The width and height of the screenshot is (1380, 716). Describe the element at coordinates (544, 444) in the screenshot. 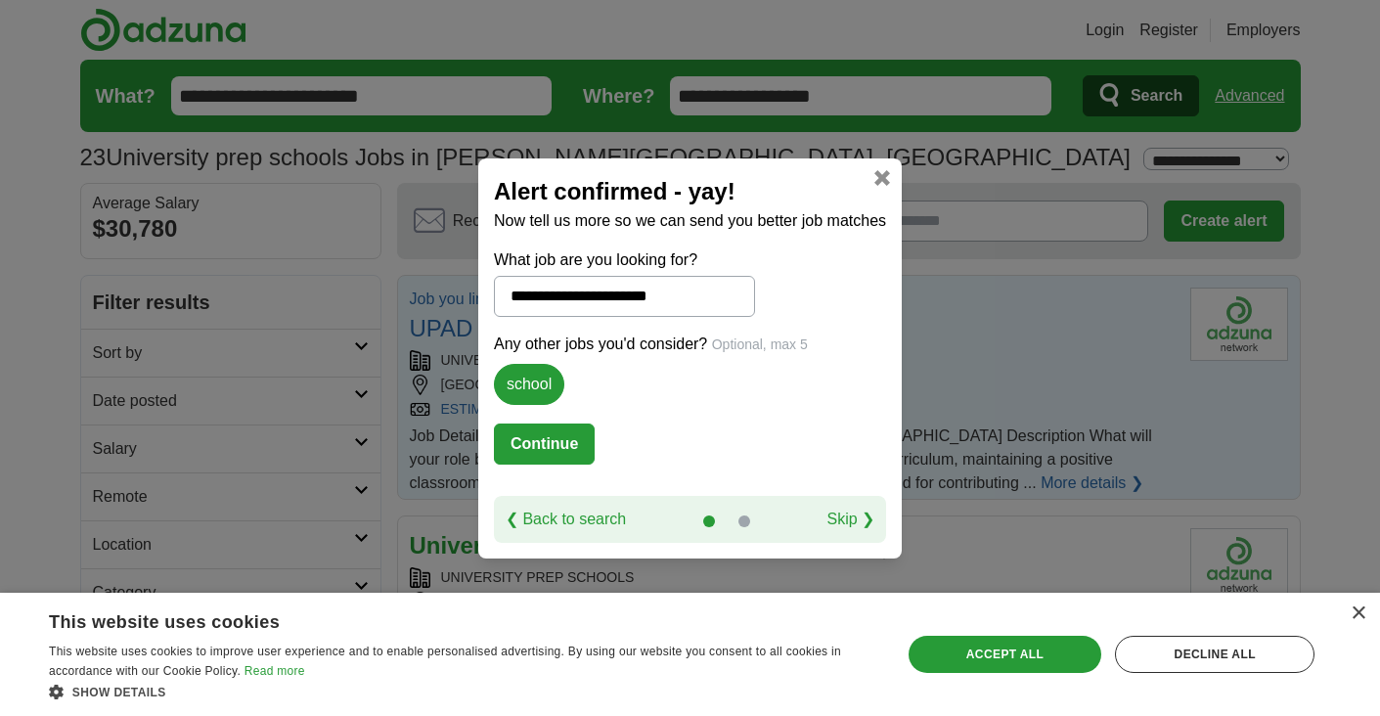

I see `button: Continue` at that location.